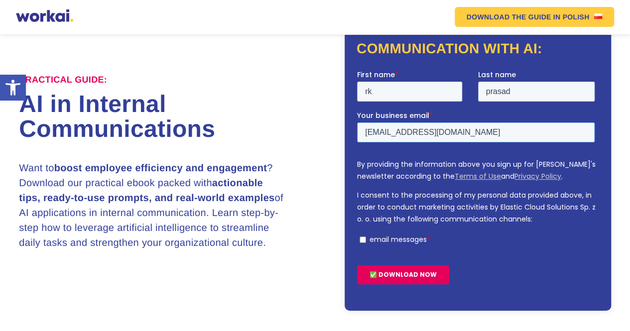  Describe the element at coordinates (598, 16) in the screenshot. I see `img: US flag` at that location.